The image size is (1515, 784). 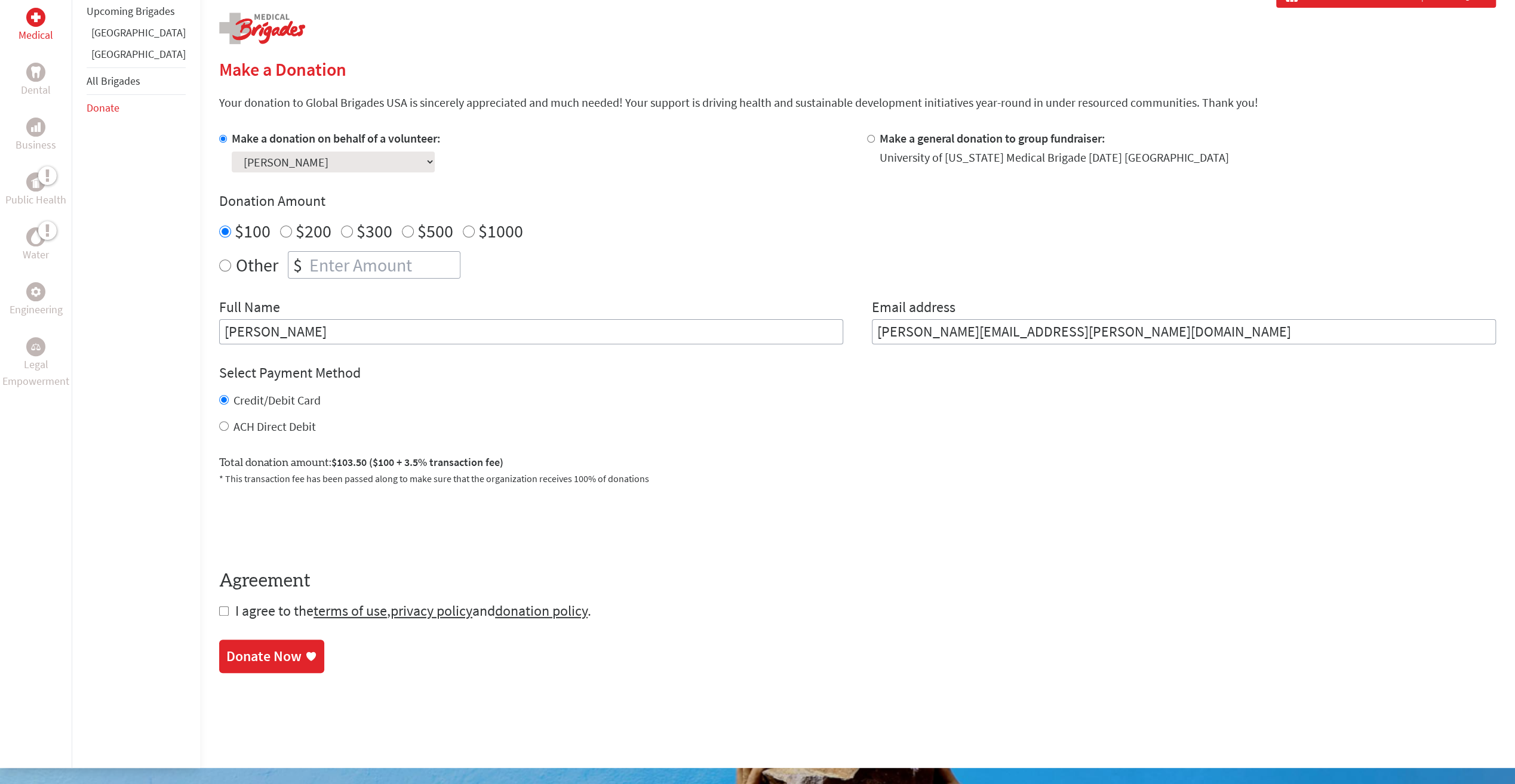 What do you see at coordinates (857, 582) in the screenshot?
I see `h4: Agreement` at bounding box center [857, 582].